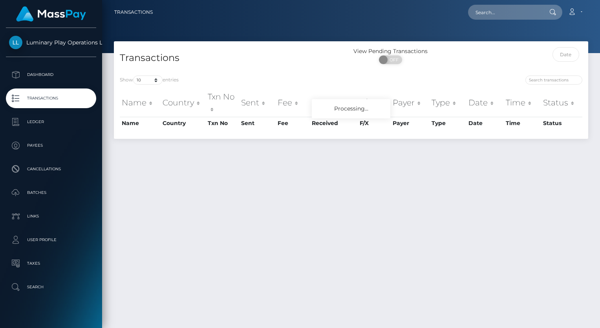 This screenshot has height=328, width=600. What do you see at coordinates (51, 263) in the screenshot?
I see `a: Taxes` at bounding box center [51, 263].